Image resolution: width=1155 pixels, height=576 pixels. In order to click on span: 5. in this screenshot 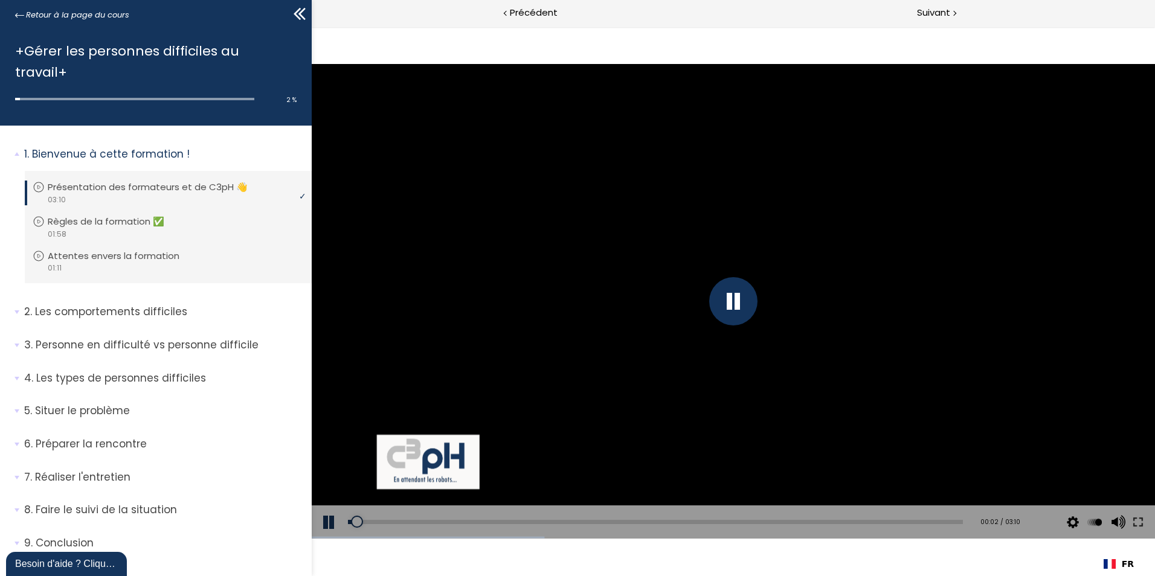, I will do `click(28, 411)`.